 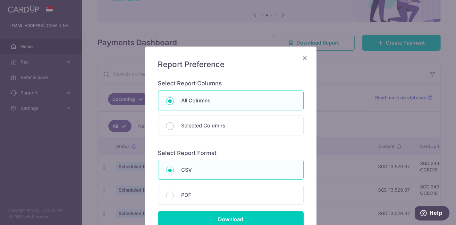 I want to click on h6: Select Report Format, so click(x=231, y=153).